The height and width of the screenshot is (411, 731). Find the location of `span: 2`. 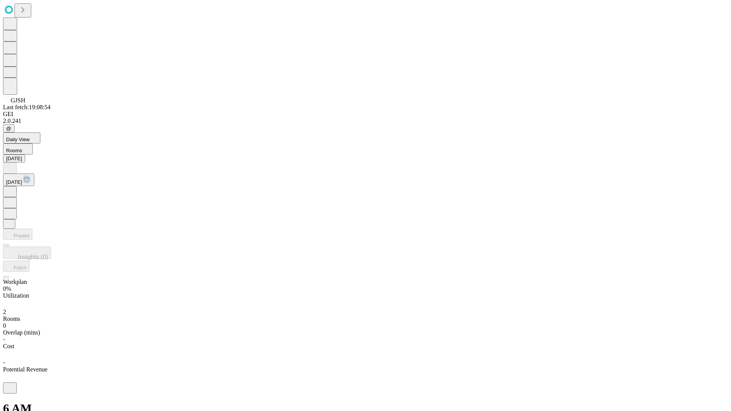

span: 2 is located at coordinates (5, 312).